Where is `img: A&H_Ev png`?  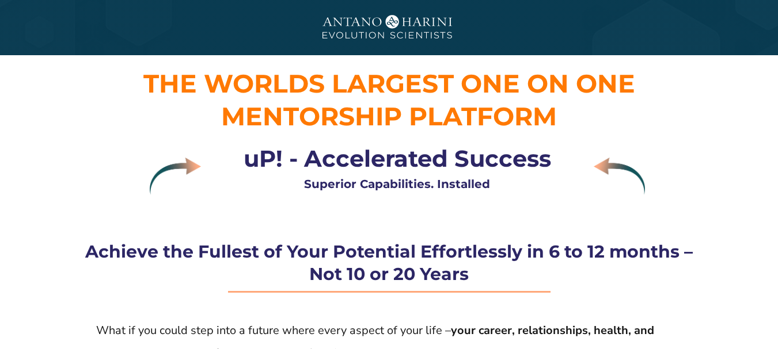
img: A&H_Ev png is located at coordinates (389, 28).